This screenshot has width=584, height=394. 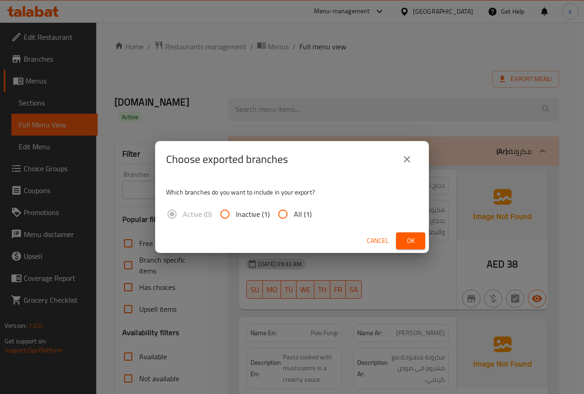 What do you see at coordinates (378, 241) in the screenshot?
I see `span: Cancel` at bounding box center [378, 241].